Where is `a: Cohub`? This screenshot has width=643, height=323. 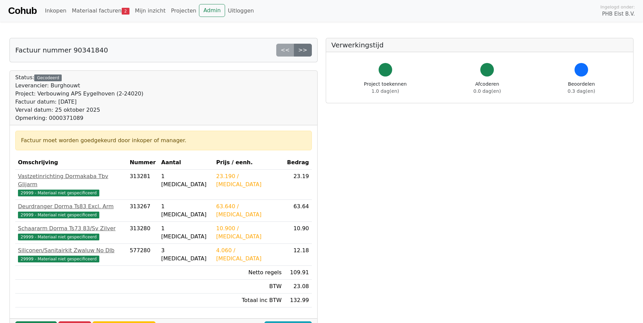 a: Cohub is located at coordinates (22, 11).